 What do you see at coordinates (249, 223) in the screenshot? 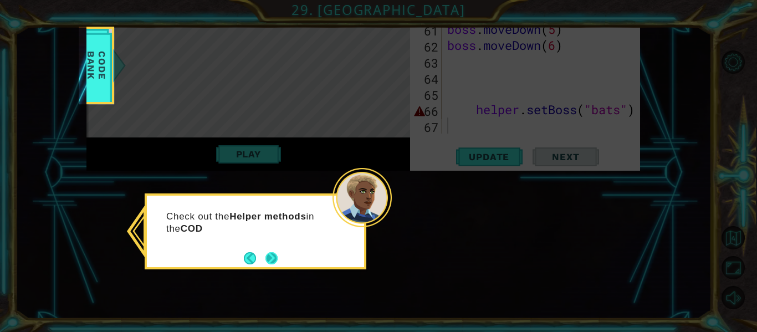
I see `p: Check out the in the` at bounding box center [249, 223].